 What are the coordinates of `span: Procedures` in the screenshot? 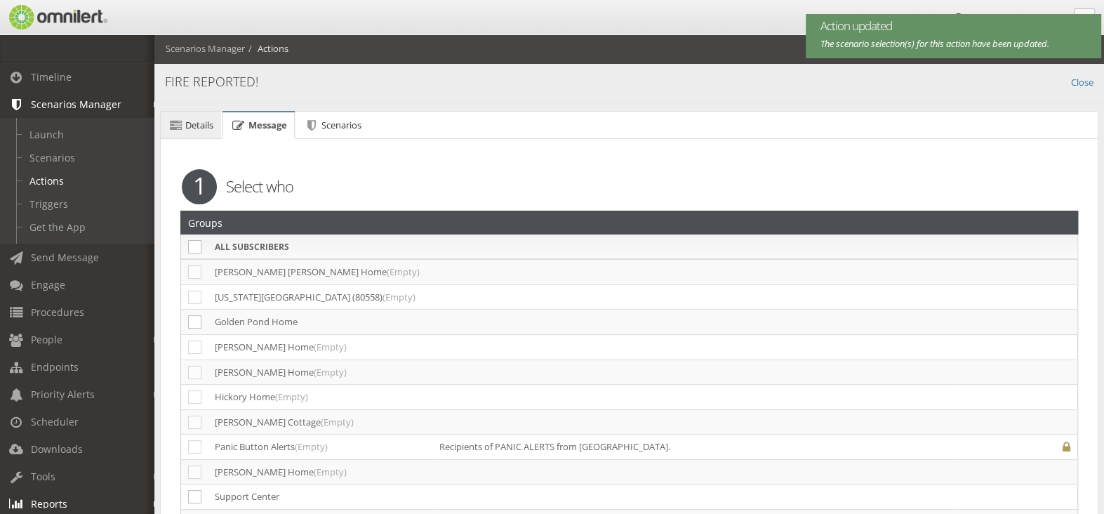 It's located at (58, 312).